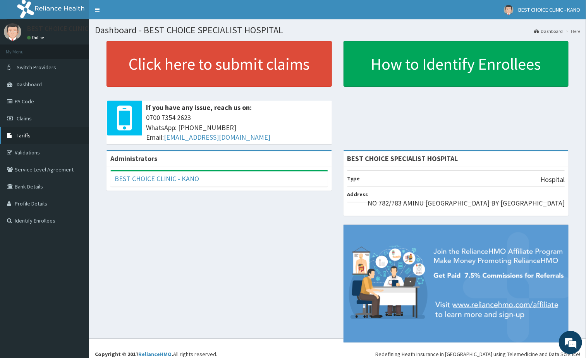  Describe the element at coordinates (219, 64) in the screenshot. I see `a: Click here to submit claims` at that location.